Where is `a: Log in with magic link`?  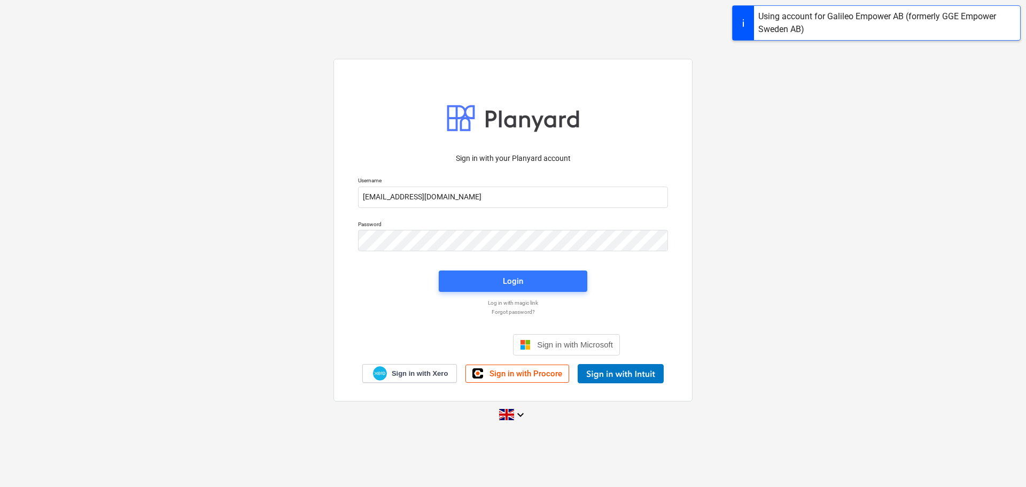
a: Log in with magic link is located at coordinates (513, 302).